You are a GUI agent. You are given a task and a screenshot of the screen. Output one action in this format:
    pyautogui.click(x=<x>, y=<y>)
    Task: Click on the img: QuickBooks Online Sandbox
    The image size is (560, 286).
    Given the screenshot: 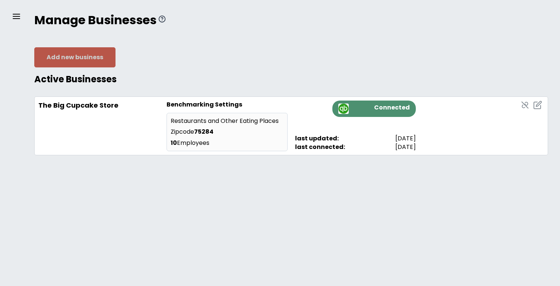 What is the action you would take?
    pyautogui.click(x=344, y=109)
    